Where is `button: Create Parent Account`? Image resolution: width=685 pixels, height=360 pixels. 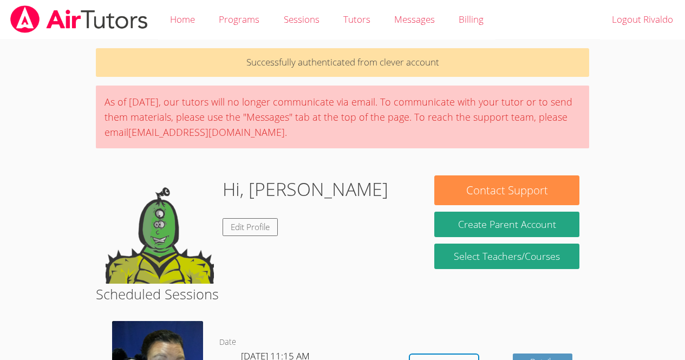 button: Create Parent Account is located at coordinates (507, 224).